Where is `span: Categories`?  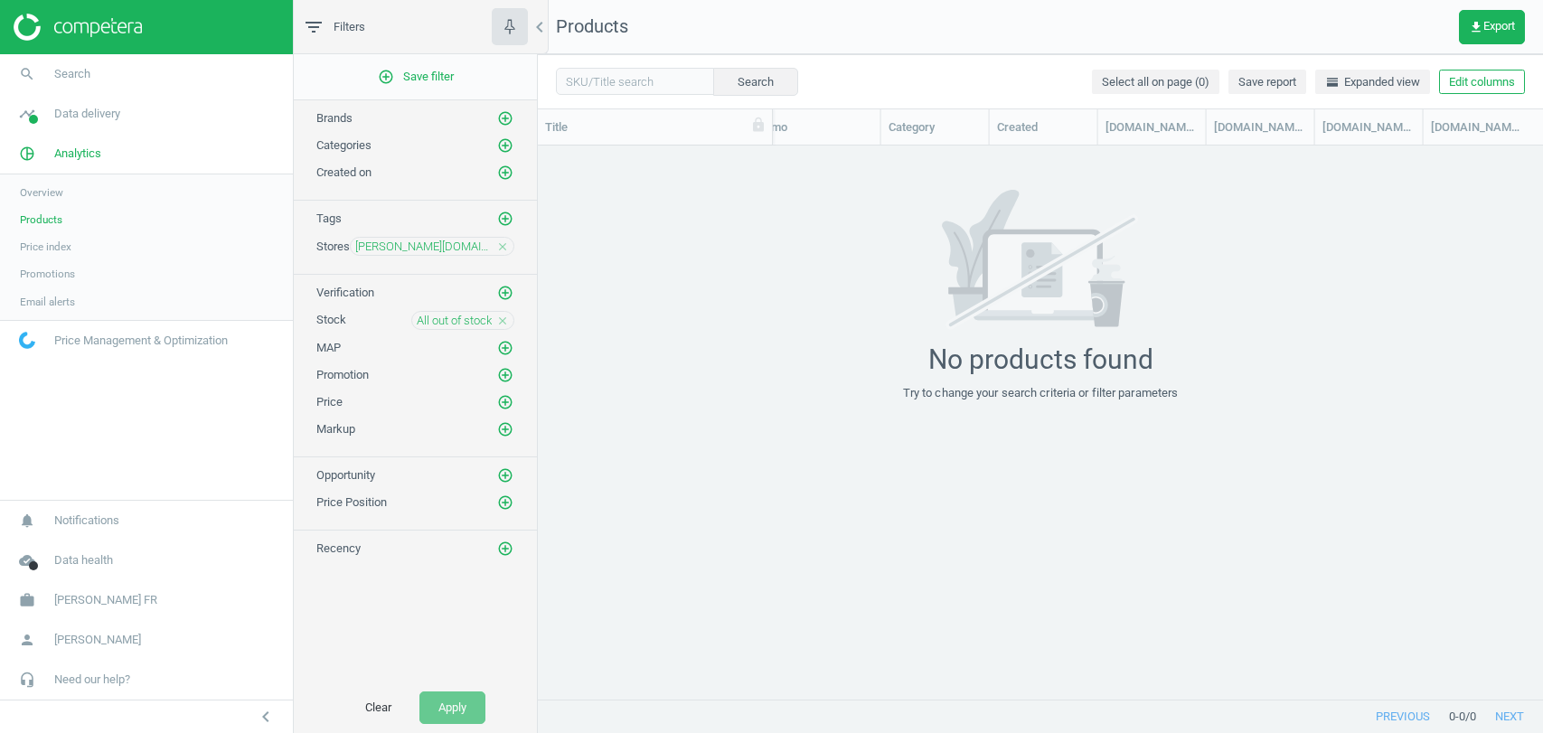 span: Categories is located at coordinates (343, 145).